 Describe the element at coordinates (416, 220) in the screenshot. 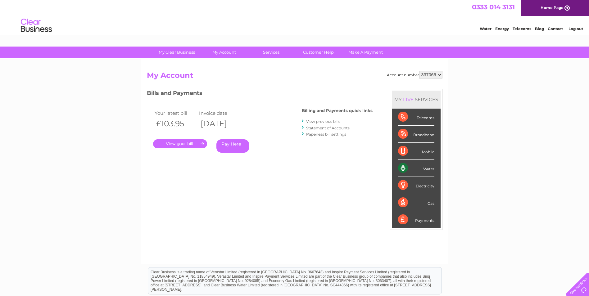

I see `div: Payments` at that location.